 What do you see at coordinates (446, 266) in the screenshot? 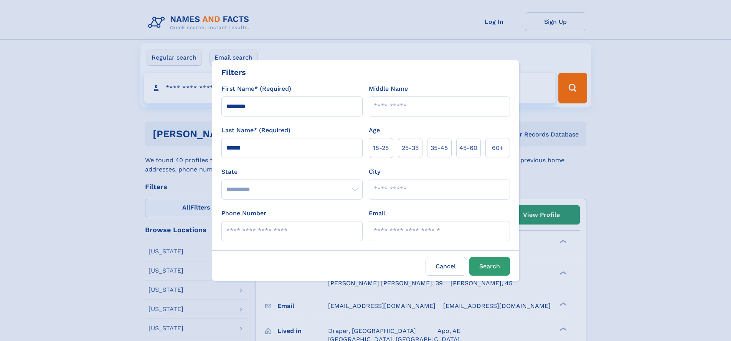
I see `label: Cancel` at bounding box center [446, 266].